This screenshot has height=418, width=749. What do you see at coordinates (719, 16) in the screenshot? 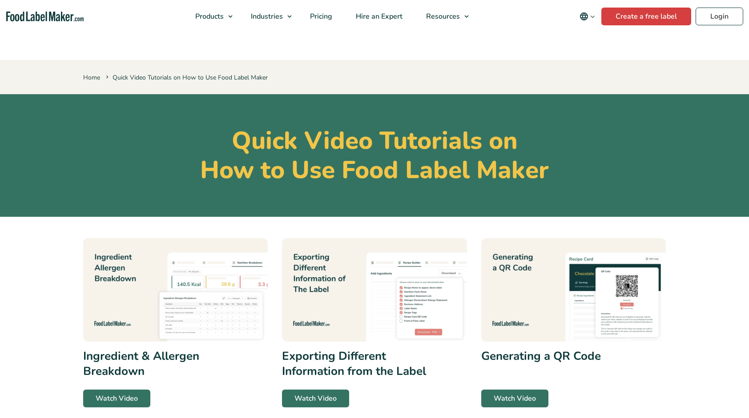
I see `a: Login` at bounding box center [719, 16].